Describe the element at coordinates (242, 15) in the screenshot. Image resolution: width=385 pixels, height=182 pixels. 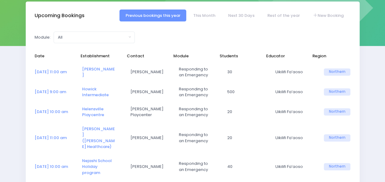
I see `a: Next 30 Days` at that location.